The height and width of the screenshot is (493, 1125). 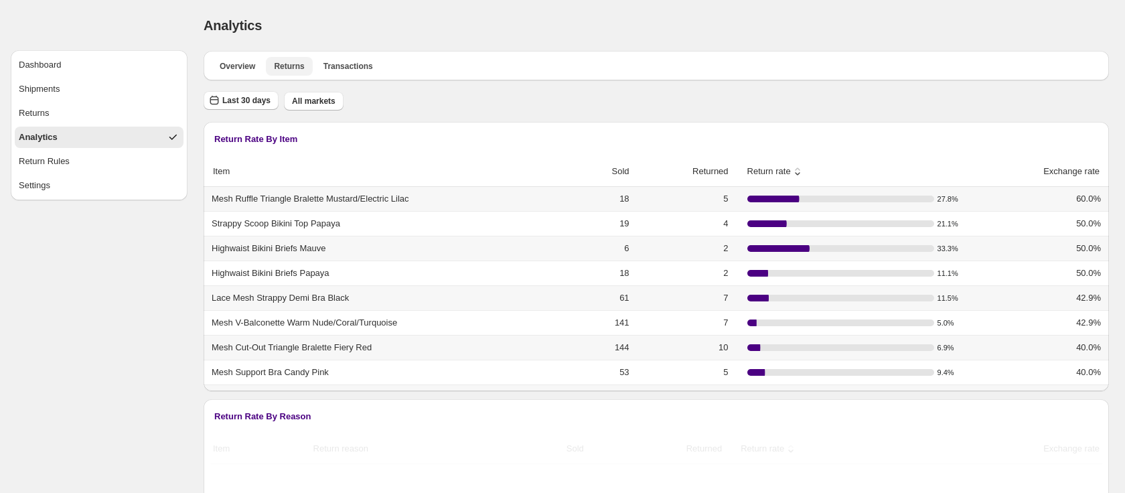 What do you see at coordinates (39, 89) in the screenshot?
I see `div: Shipments` at bounding box center [39, 89].